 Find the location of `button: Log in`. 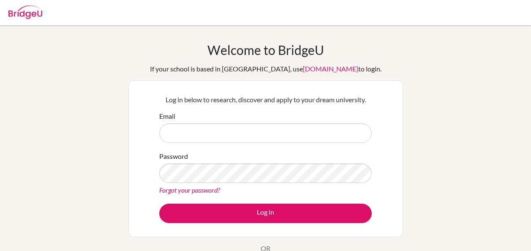

button: Log in is located at coordinates (265, 213).